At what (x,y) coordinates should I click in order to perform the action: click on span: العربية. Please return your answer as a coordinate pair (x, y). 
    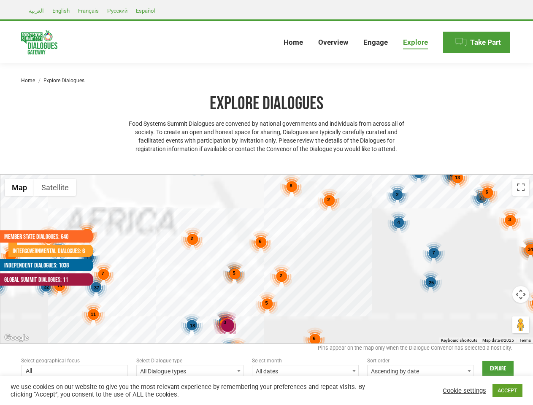
    Looking at the image, I should click on (36, 11).